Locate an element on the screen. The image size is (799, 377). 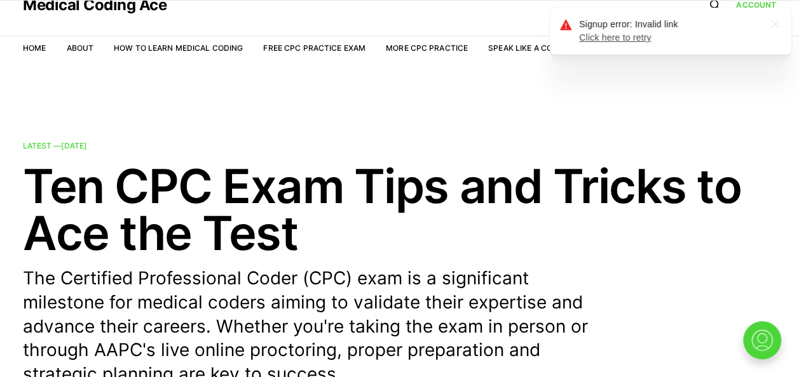
h2: Ten CPC Exam Tips and Tricks to Ace the Test is located at coordinates (399, 210).